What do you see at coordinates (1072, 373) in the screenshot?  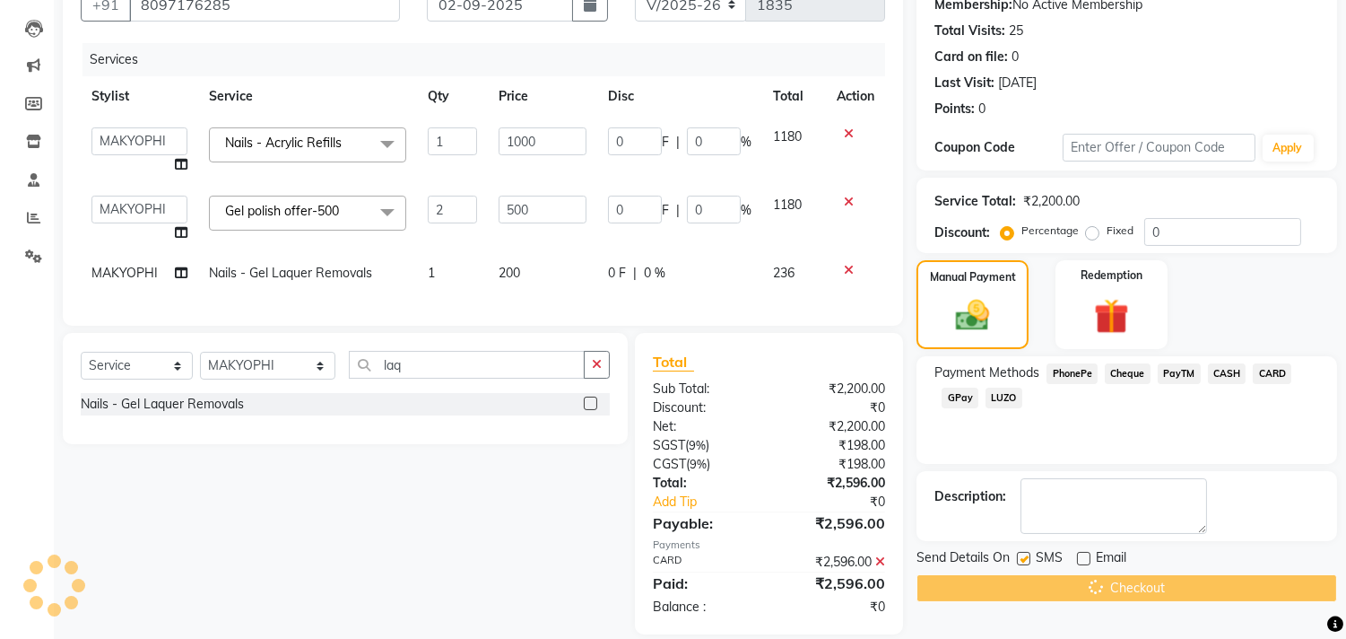 I see `span: PhonePe` at bounding box center [1072, 373].